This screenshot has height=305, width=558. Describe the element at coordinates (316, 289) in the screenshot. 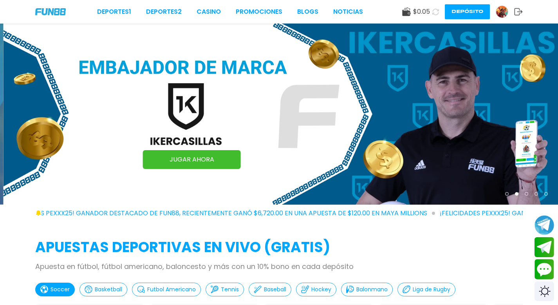

I see `button: Hockey` at that location.